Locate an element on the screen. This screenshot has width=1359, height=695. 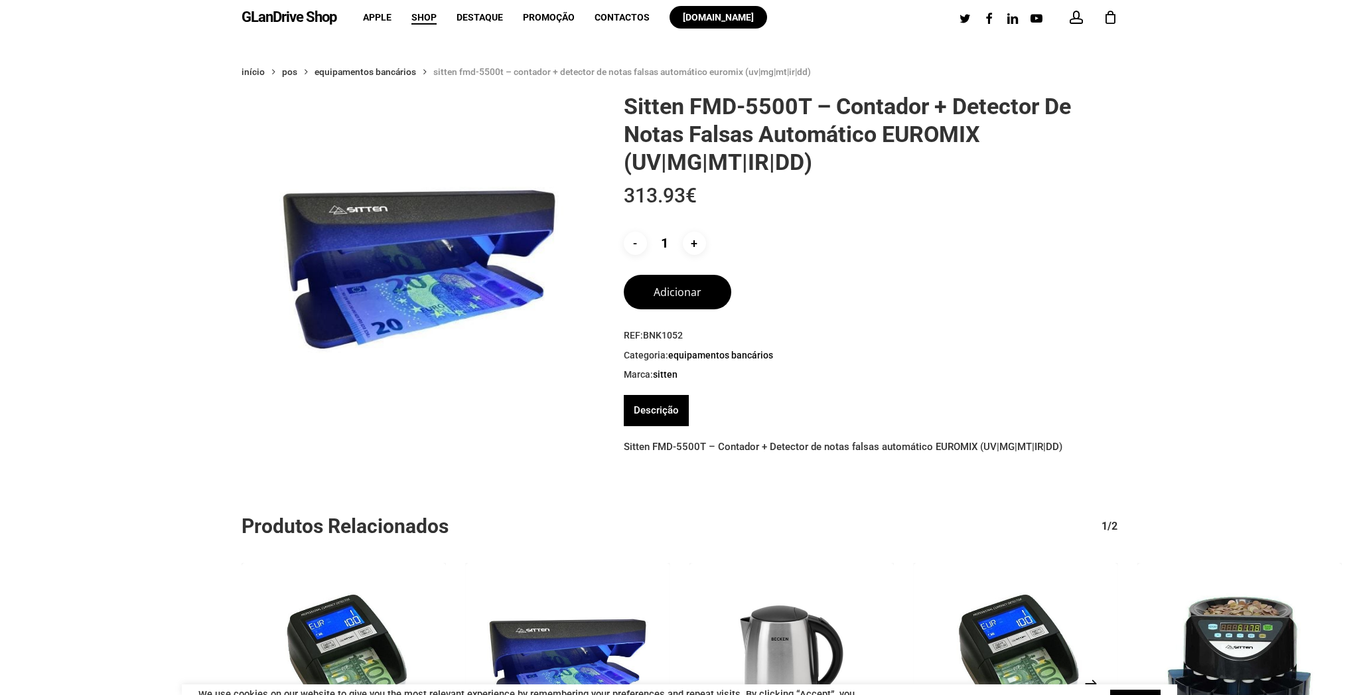
a: GLanDrive Shop is located at coordinates (289, 17).